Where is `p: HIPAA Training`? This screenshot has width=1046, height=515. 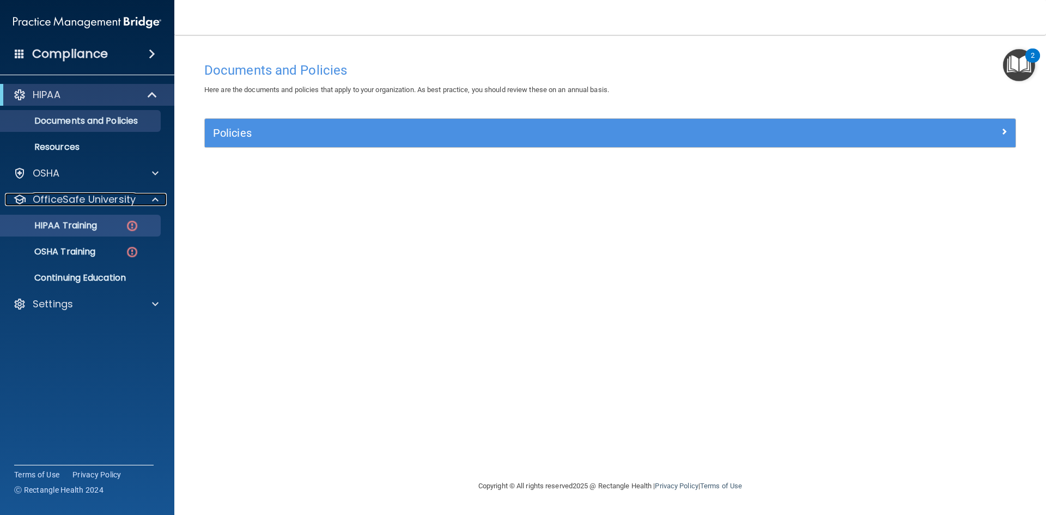
p: HIPAA Training is located at coordinates (52, 226).